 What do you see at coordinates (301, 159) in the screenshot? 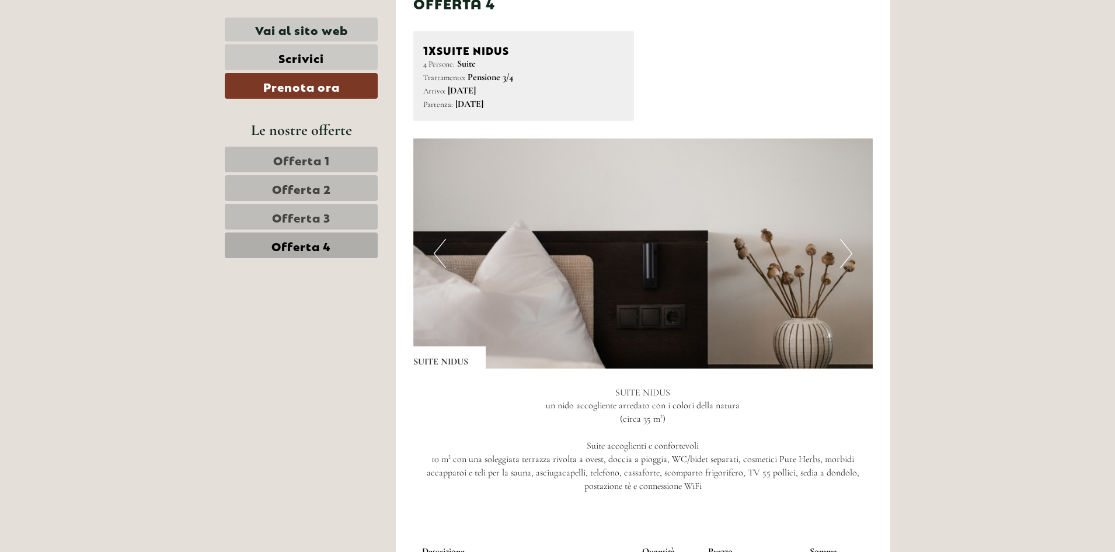
I see `span: Offerta 1` at bounding box center [301, 159].